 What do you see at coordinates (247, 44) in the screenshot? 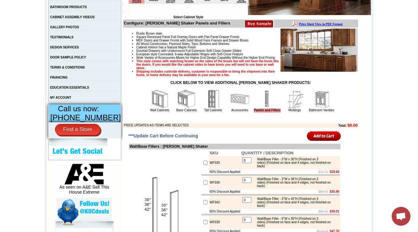
I see `li: All Wood Construction, Plywood Sides, Tops, Bottoms and Shelves` at bounding box center [247, 44].